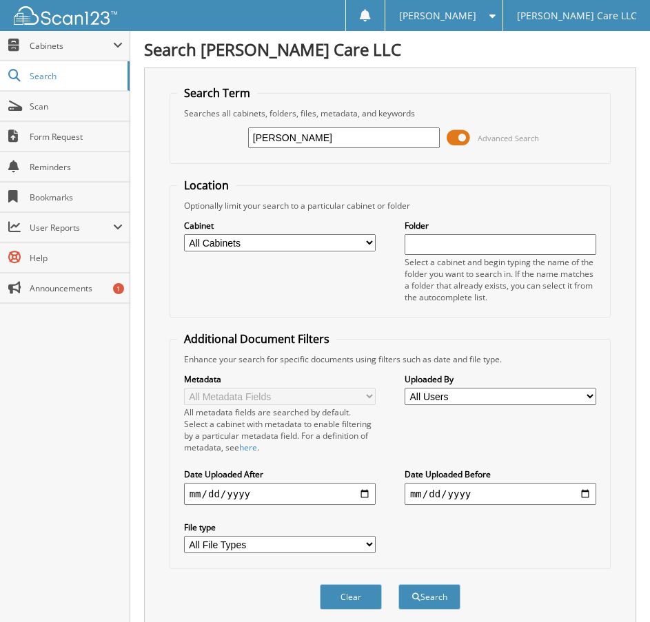 The height and width of the screenshot is (622, 650). I want to click on label: Metadata, so click(280, 379).